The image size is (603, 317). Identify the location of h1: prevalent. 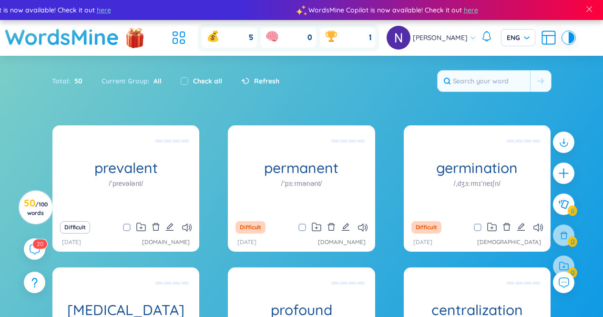
(126, 168).